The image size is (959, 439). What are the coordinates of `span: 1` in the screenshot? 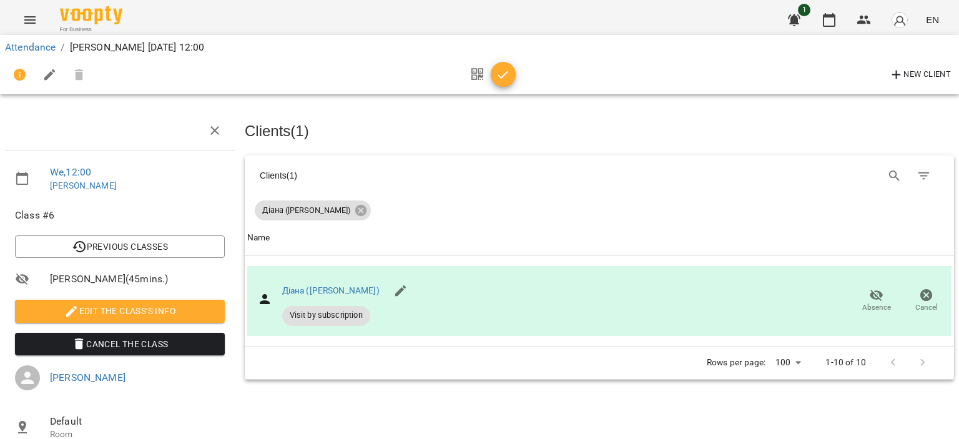 It's located at (804, 10).